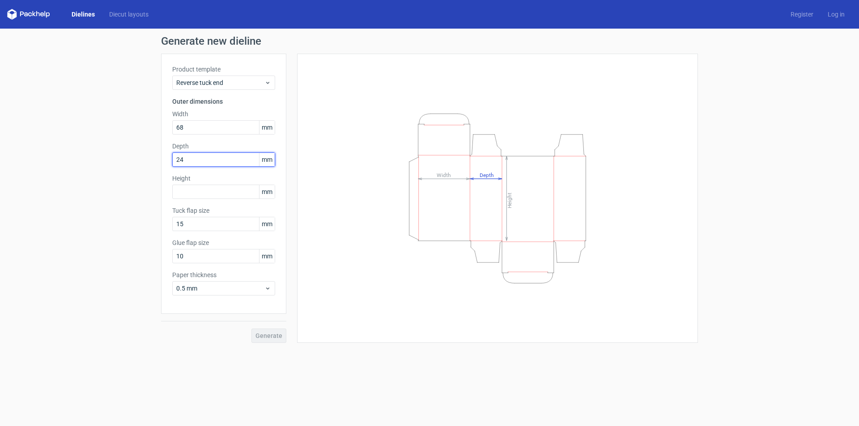  What do you see at coordinates (509, 200) in the screenshot?
I see `tspan: Height` at bounding box center [509, 200].